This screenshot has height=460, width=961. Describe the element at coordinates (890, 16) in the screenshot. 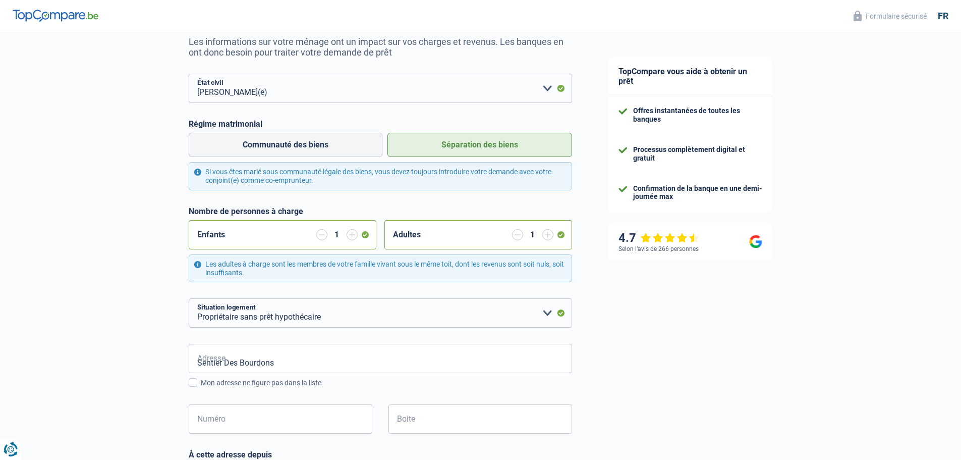

I see `button: Formulaire sécurisé` at that location.